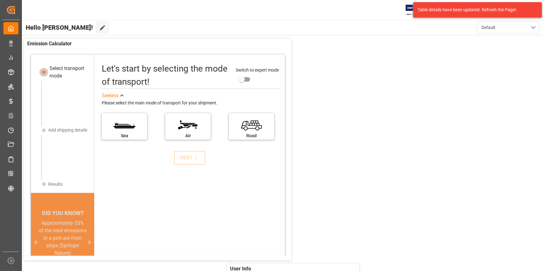 The height and width of the screenshot is (271, 544). I want to click on div: Let's start by selecting the mode of transport!, so click(166, 75).